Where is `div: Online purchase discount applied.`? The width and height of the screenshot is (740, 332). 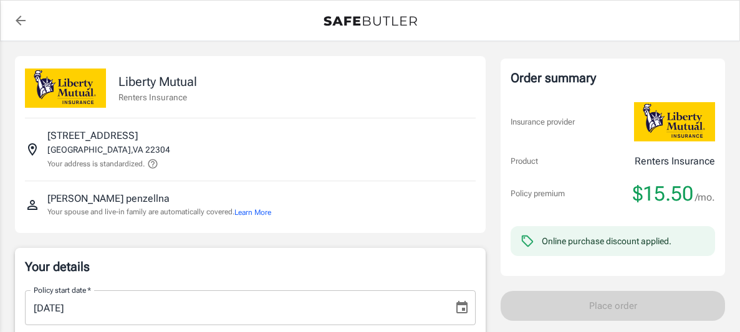 div: Online purchase discount applied. is located at coordinates (606, 241).